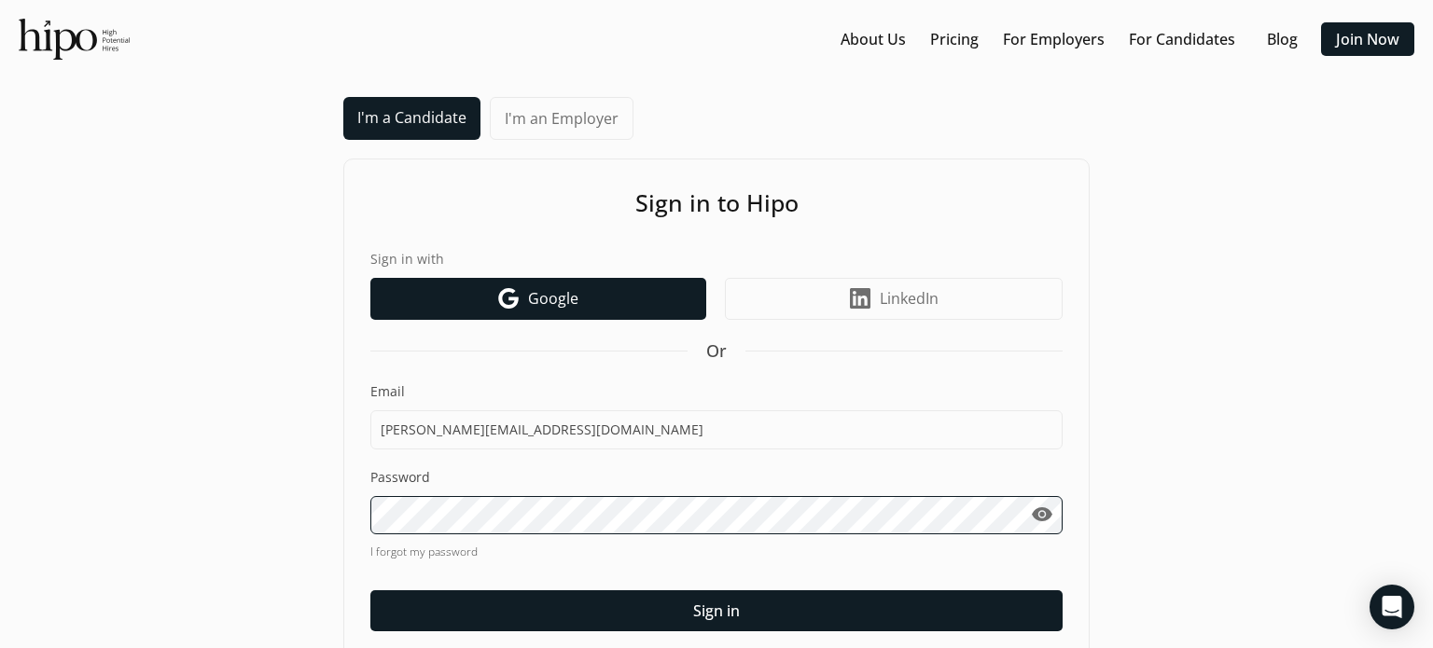 The height and width of the screenshot is (648, 1433). I want to click on span: Or, so click(716, 351).